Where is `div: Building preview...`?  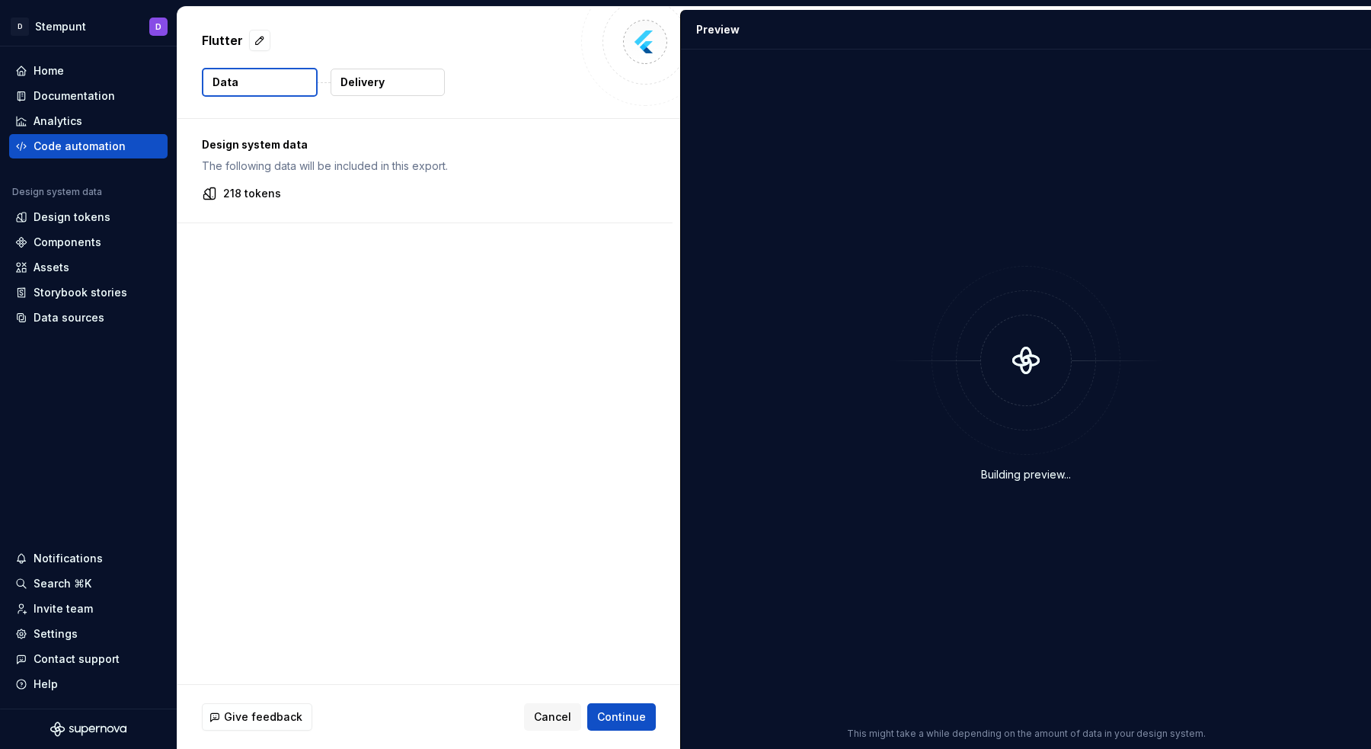
div: Building preview... is located at coordinates (1026, 475).